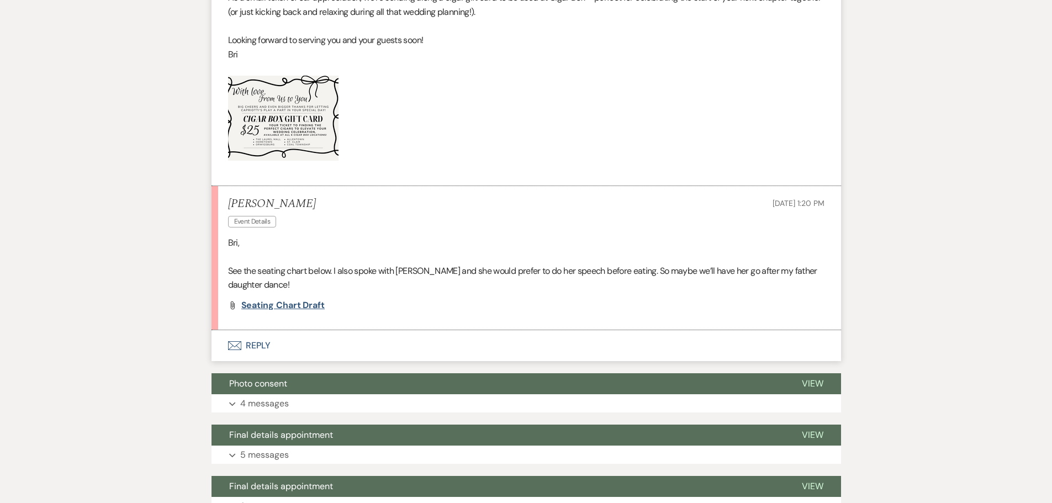 This screenshot has height=503, width=1052. What do you see at coordinates (283, 305) in the screenshot?
I see `span: Seating chart draft` at bounding box center [283, 305].